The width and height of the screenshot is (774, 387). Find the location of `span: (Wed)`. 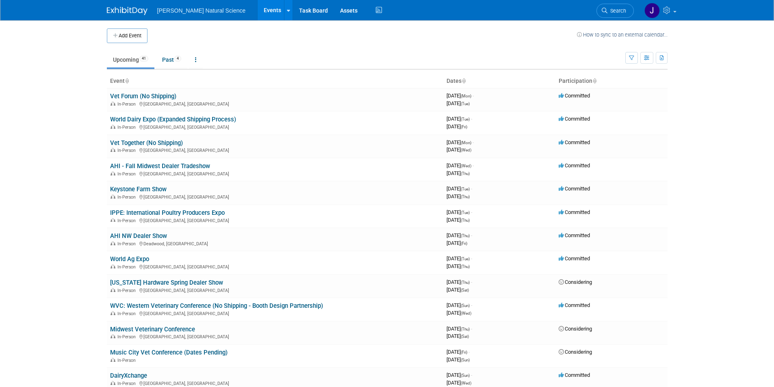

span: (Wed) is located at coordinates (466, 313).